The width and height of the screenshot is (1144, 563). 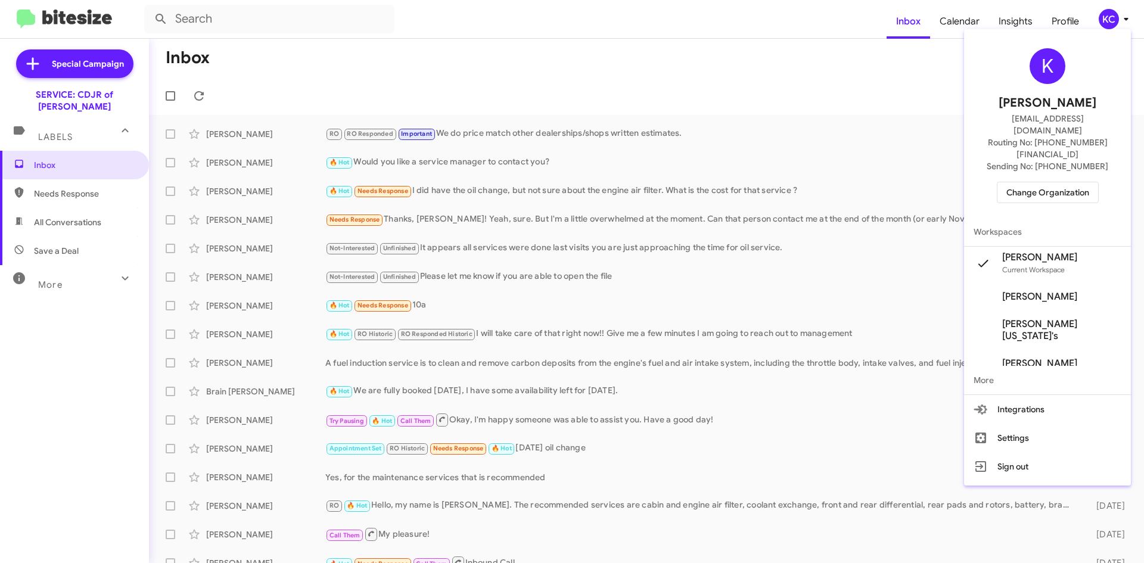 What do you see at coordinates (1047, 192) in the screenshot?
I see `button: Change Organization` at bounding box center [1047, 192].